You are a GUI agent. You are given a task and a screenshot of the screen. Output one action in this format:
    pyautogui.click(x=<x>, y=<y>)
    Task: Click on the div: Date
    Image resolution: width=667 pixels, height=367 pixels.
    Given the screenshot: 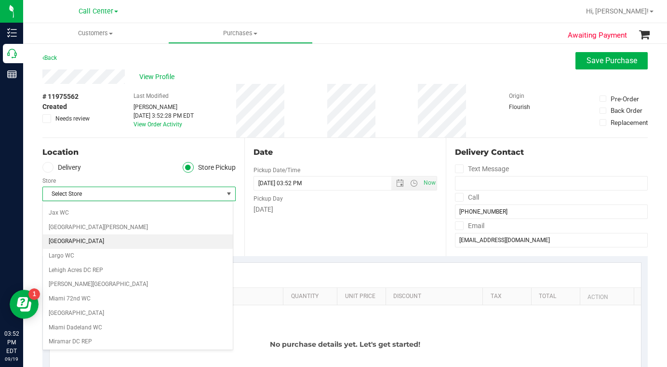 What is the action you would take?
    pyautogui.click(x=345, y=152)
    